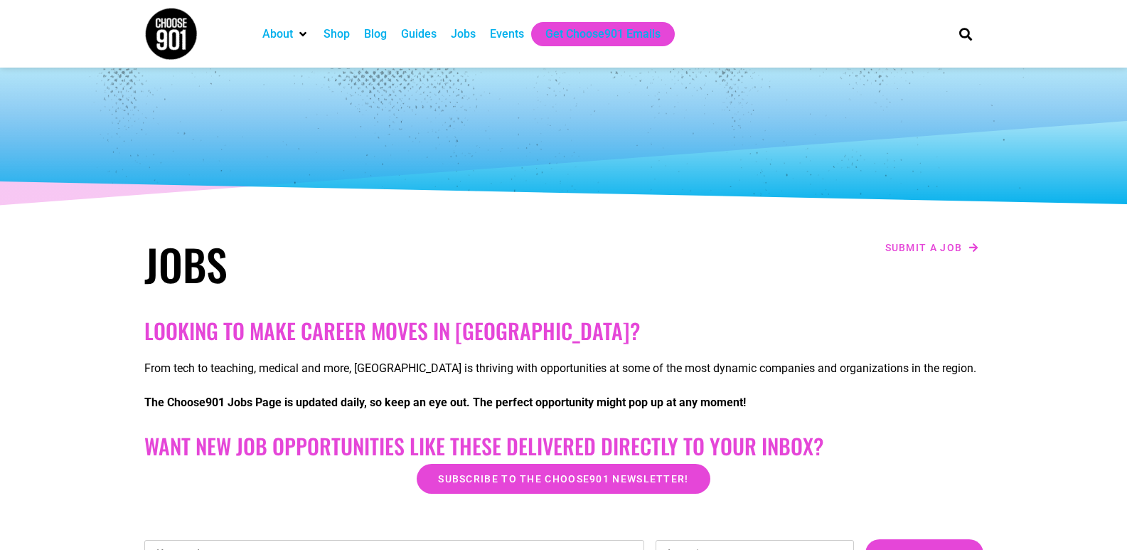  I want to click on div: Jobs, so click(463, 34).